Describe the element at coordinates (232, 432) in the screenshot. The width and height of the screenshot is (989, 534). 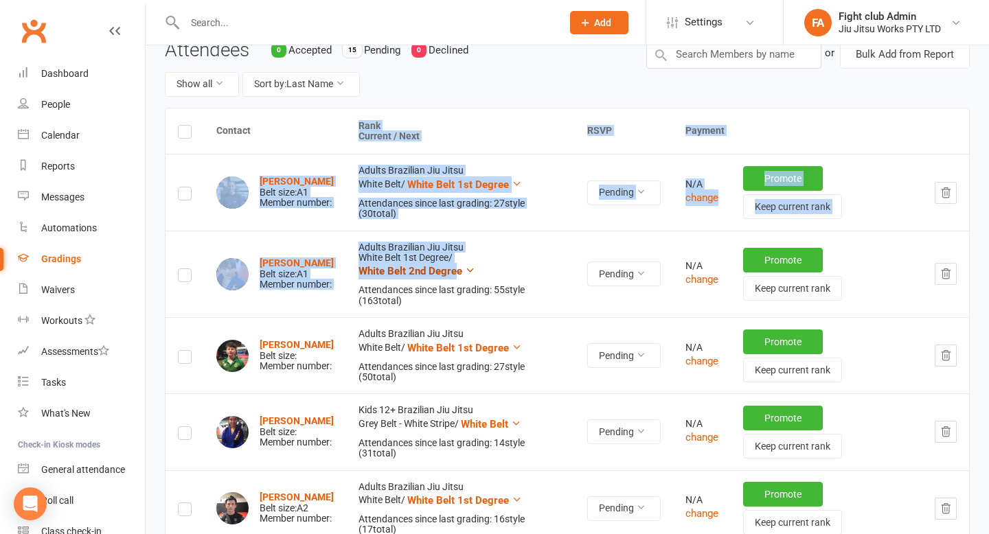
I see `img: Manaia Bolger` at that location.